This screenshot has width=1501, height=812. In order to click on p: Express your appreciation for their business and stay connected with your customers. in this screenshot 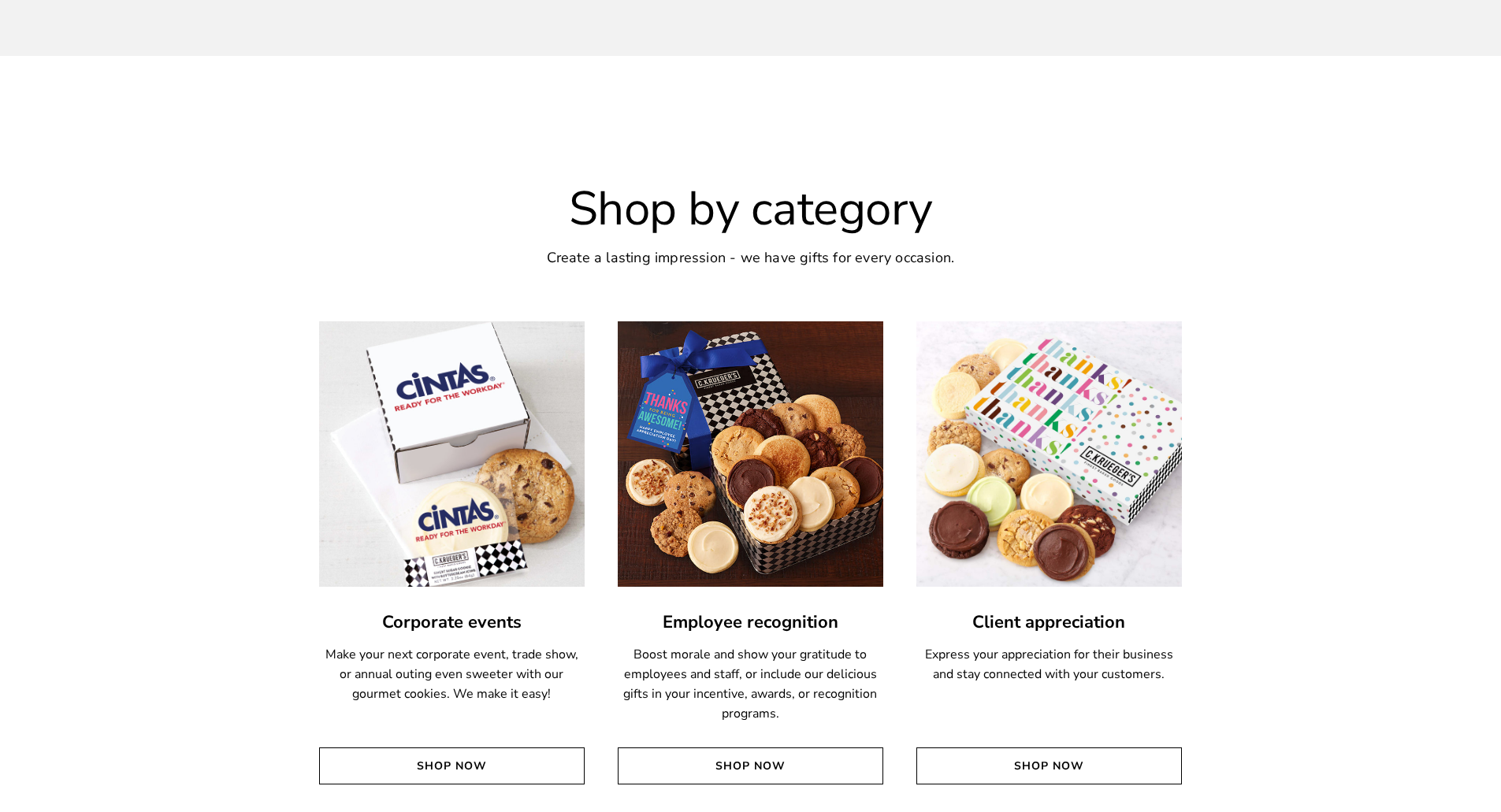, I will do `click(1049, 665)`.